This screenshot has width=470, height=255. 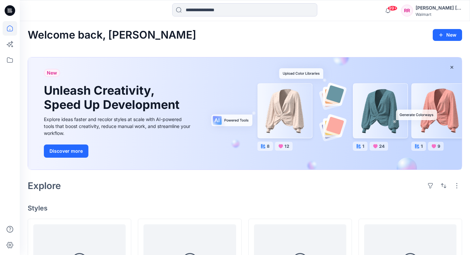 What do you see at coordinates (52, 73) in the screenshot?
I see `span: New` at bounding box center [52, 73].